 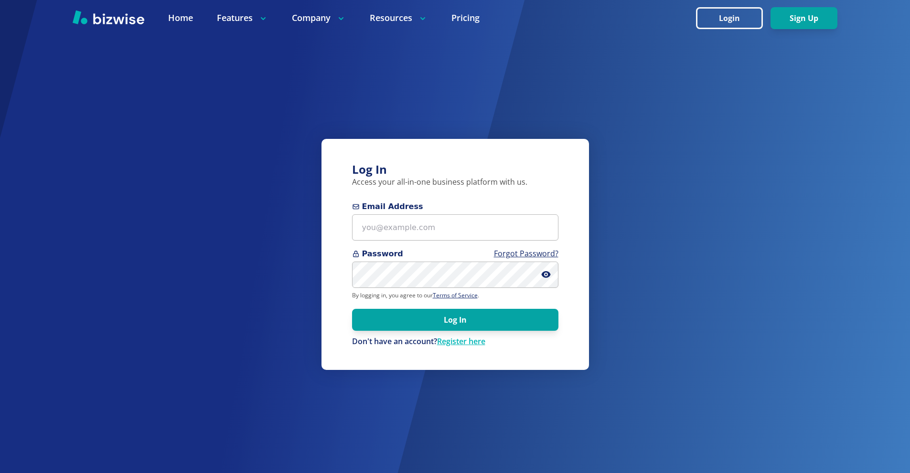 What do you see at coordinates (461, 341) in the screenshot?
I see `a: Register here` at bounding box center [461, 341].